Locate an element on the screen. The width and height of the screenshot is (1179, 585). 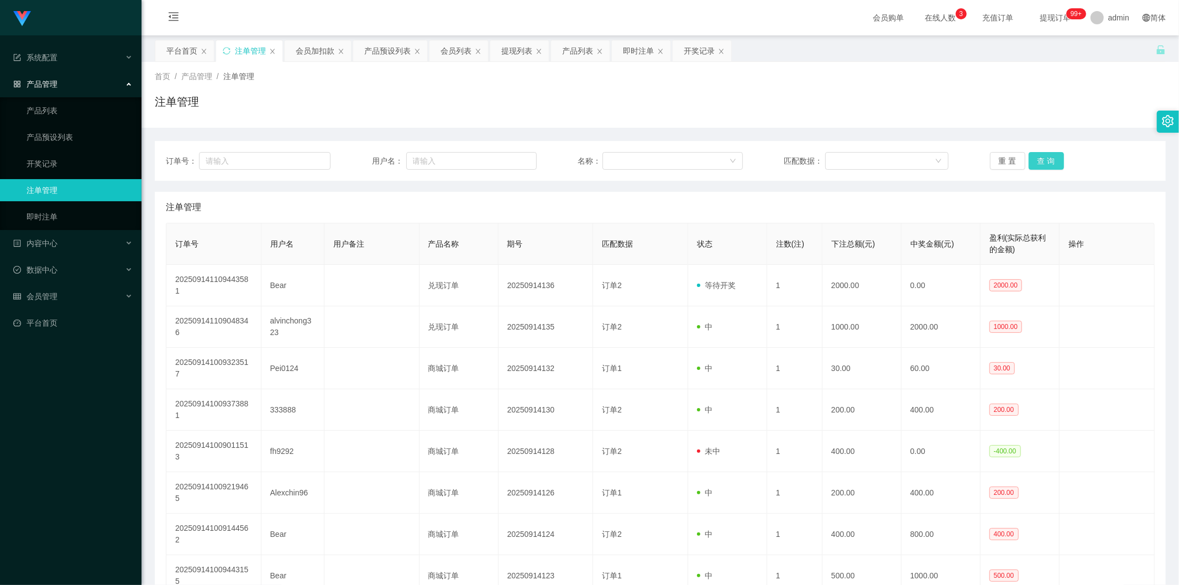
td: 202509141009323517 is located at coordinates (214, 368).